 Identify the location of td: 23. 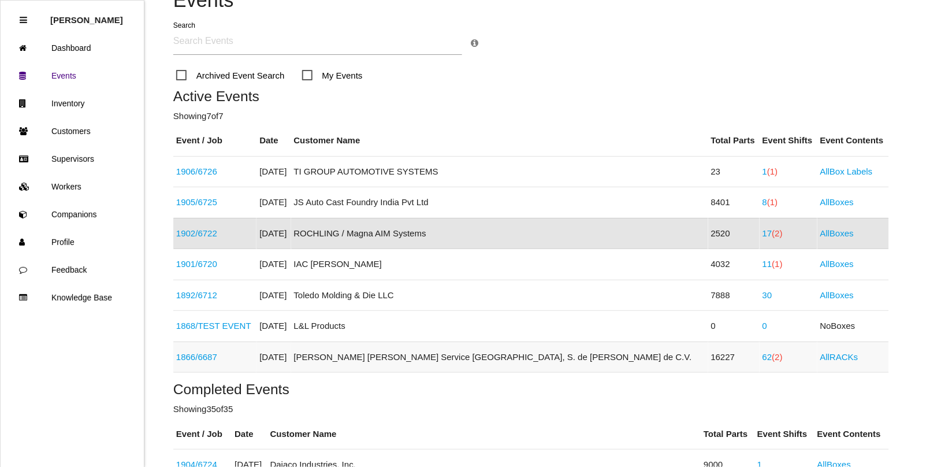
(734, 172).